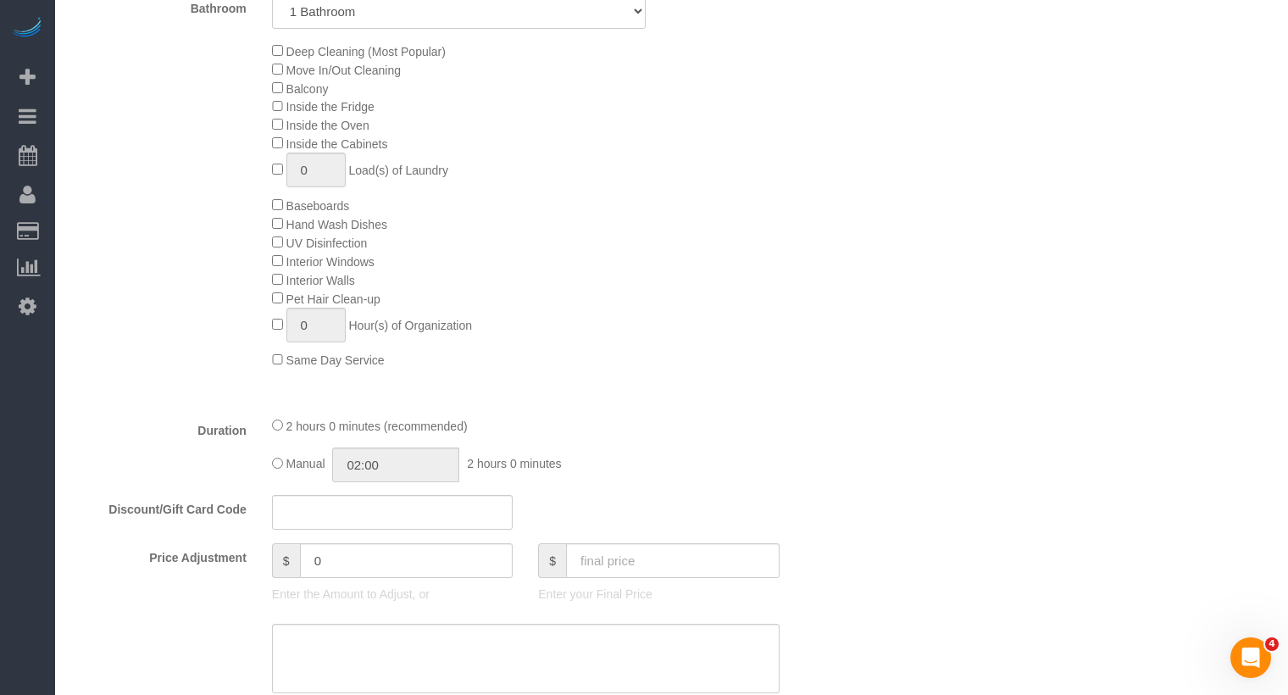 The image size is (1288, 695). Describe the element at coordinates (159, 506) in the screenshot. I see `label: Discount/Gift Card Code` at that location.